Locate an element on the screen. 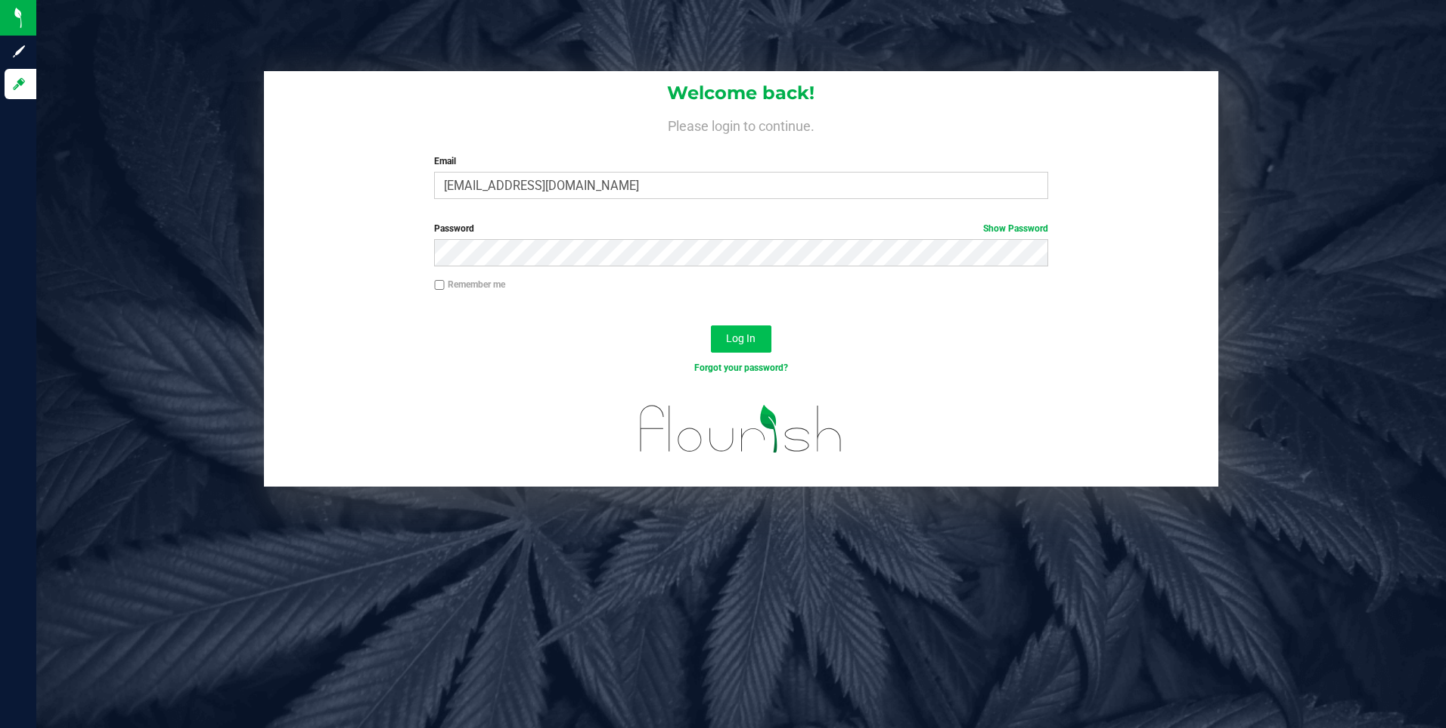 The width and height of the screenshot is (1446, 728). h1: Welcome back! is located at coordinates (741, 93).